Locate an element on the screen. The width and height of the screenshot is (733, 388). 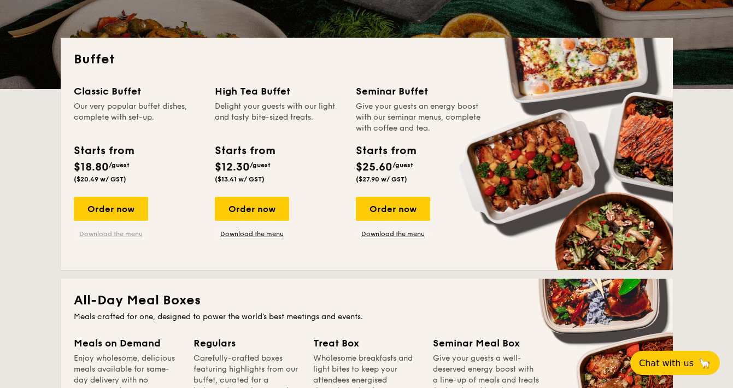
h2: All-Day Meal Boxes is located at coordinates (367, 300).